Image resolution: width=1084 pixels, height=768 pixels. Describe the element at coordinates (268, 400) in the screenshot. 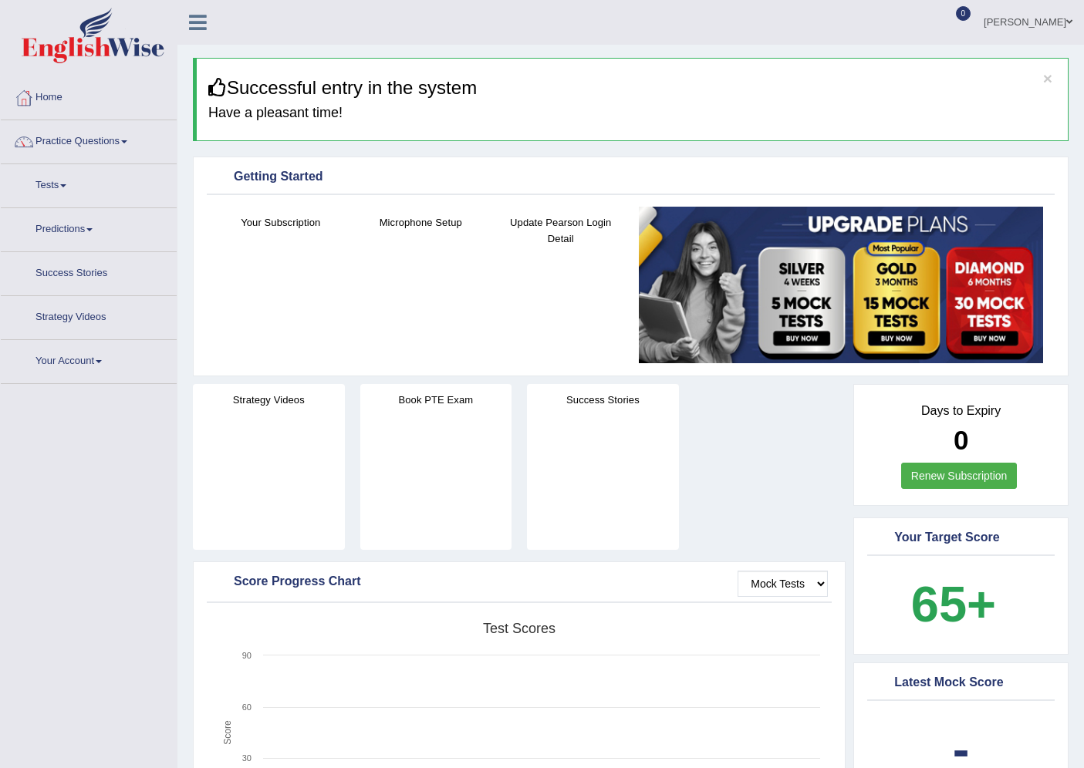

I see `h4: Strategy Videos` at that location.